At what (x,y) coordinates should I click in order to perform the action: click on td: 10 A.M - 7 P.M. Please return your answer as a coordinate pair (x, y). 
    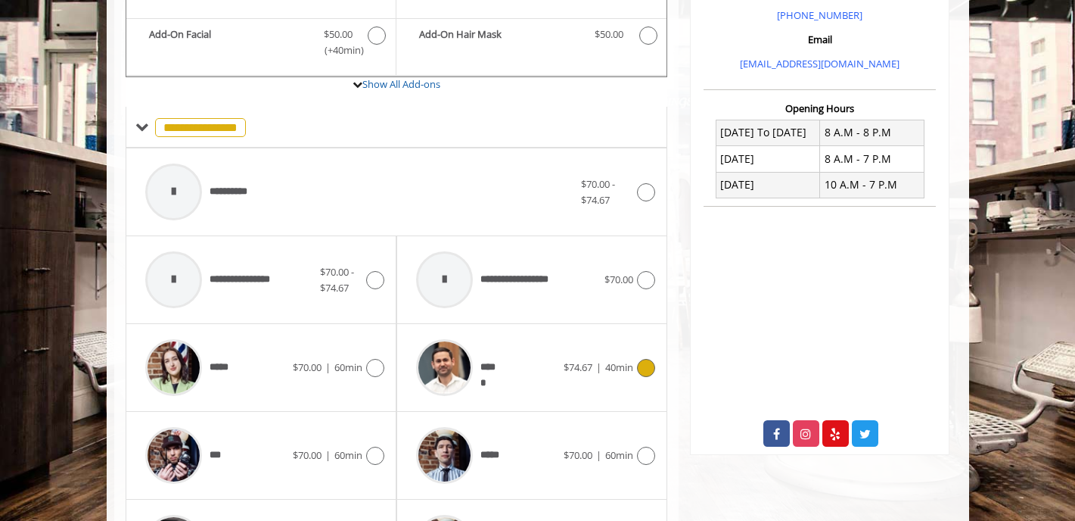
    Looking at the image, I should click on (872, 185).